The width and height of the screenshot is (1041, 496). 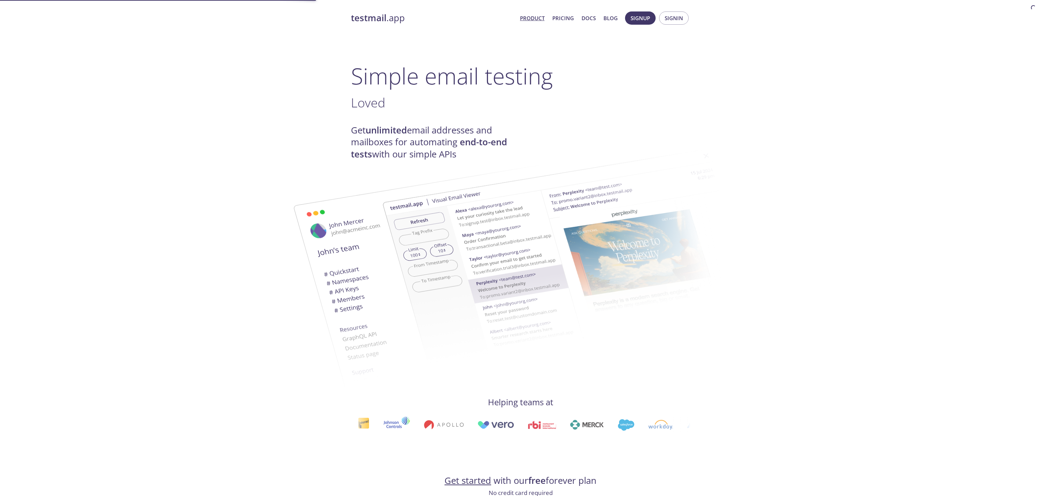 I want to click on a: Product, so click(x=532, y=18).